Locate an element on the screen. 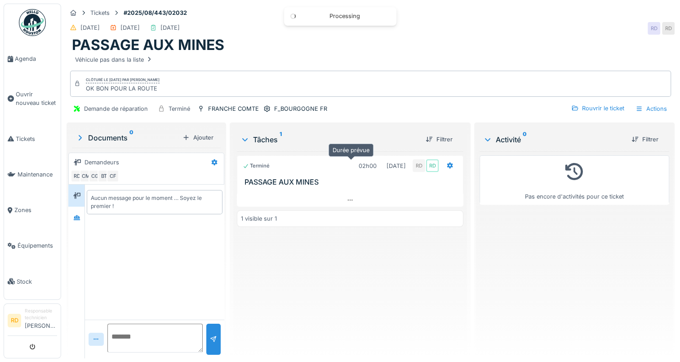 The width and height of the screenshot is (680, 362). div: CF is located at coordinates (113, 176).